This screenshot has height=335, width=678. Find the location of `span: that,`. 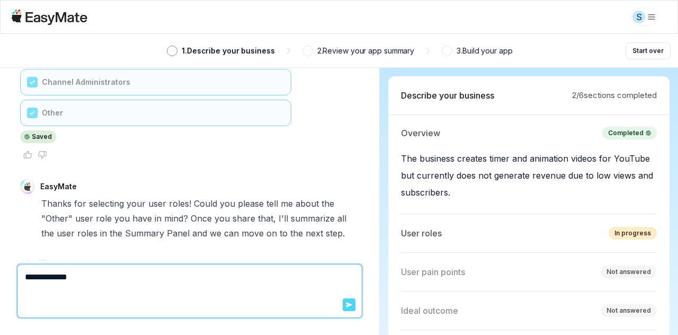

span: that, is located at coordinates (267, 218).